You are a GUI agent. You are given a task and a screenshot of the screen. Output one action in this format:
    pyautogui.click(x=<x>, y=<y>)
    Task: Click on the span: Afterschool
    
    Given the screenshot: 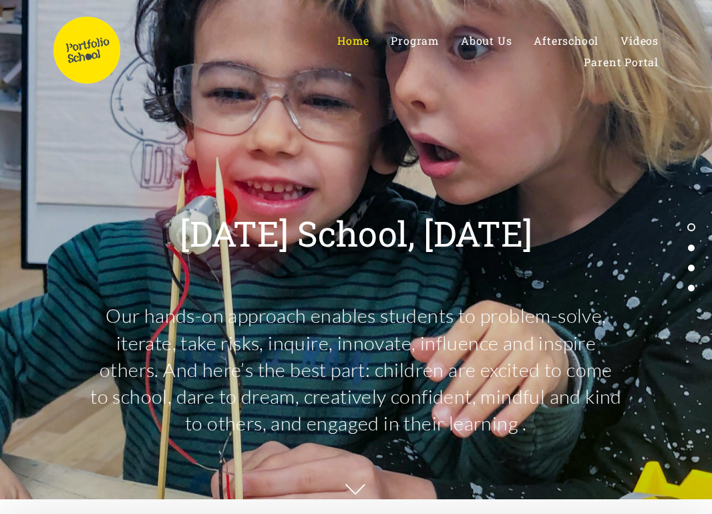 What is the action you would take?
    pyautogui.click(x=566, y=40)
    